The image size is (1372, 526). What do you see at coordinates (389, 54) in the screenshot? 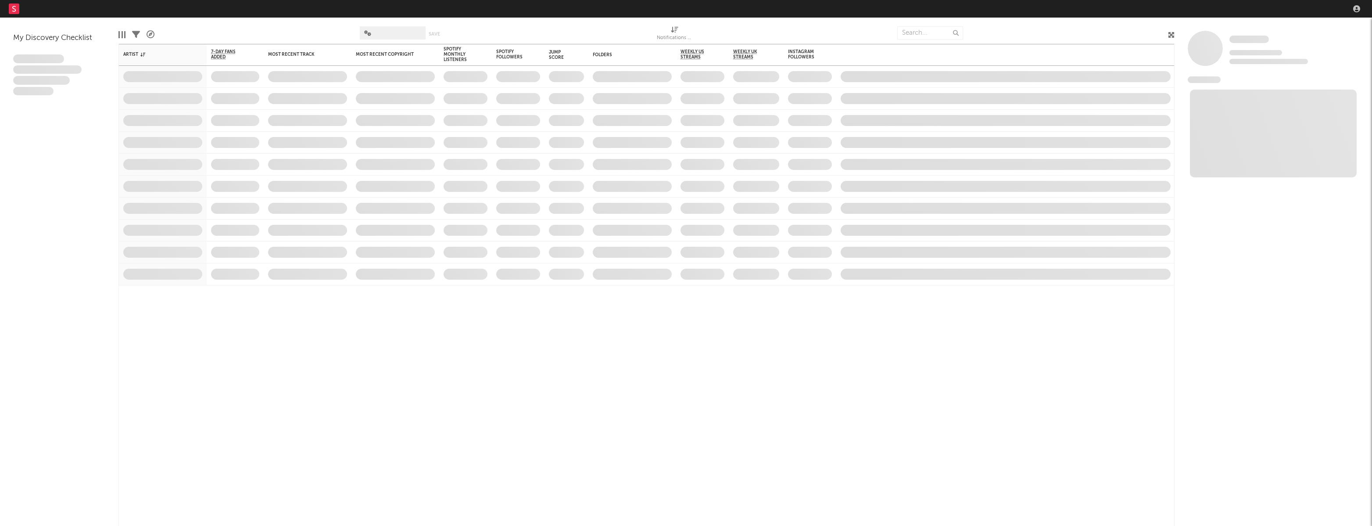
I see `div: Most Recent Copyright` at bounding box center [389, 54].